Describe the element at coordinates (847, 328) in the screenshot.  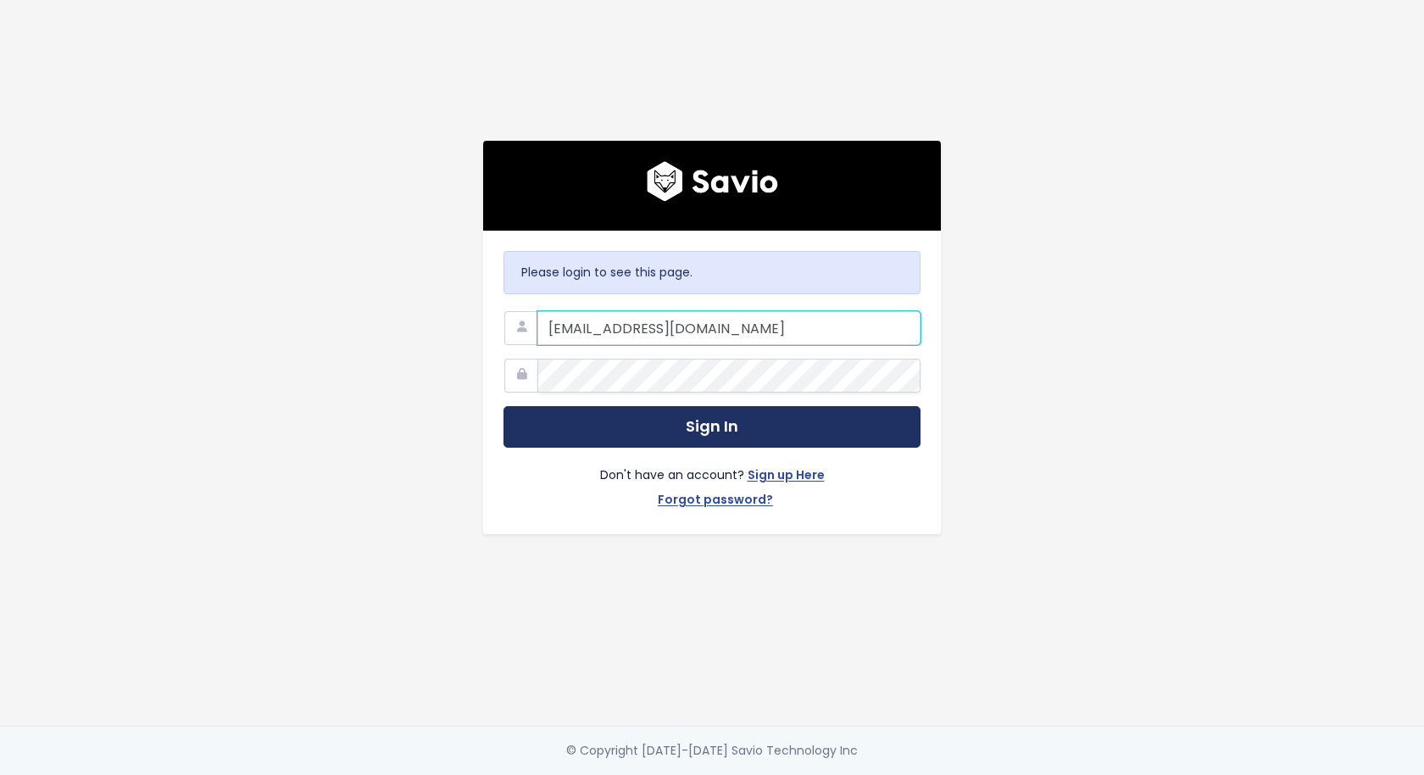
I see `keeper-lock: Open Keeper Popup` at that location.